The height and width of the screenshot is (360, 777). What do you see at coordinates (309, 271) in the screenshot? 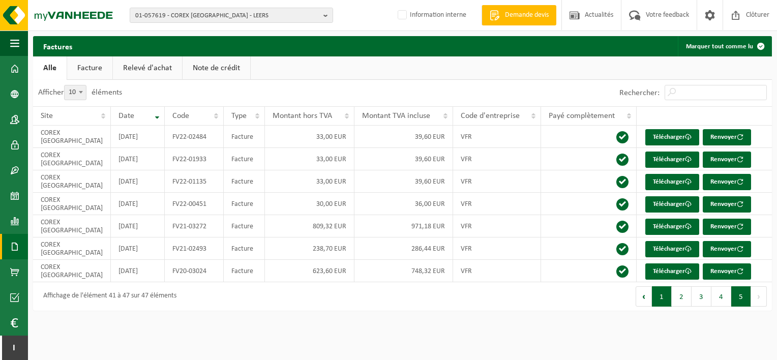
I see `td: 623,60 EUR` at bounding box center [309, 271].